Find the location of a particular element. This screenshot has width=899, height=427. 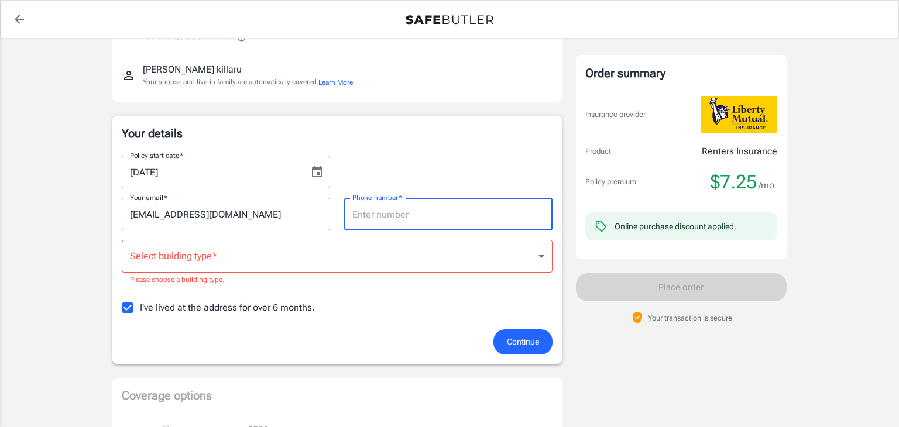

a: back to quotes is located at coordinates (19, 19).